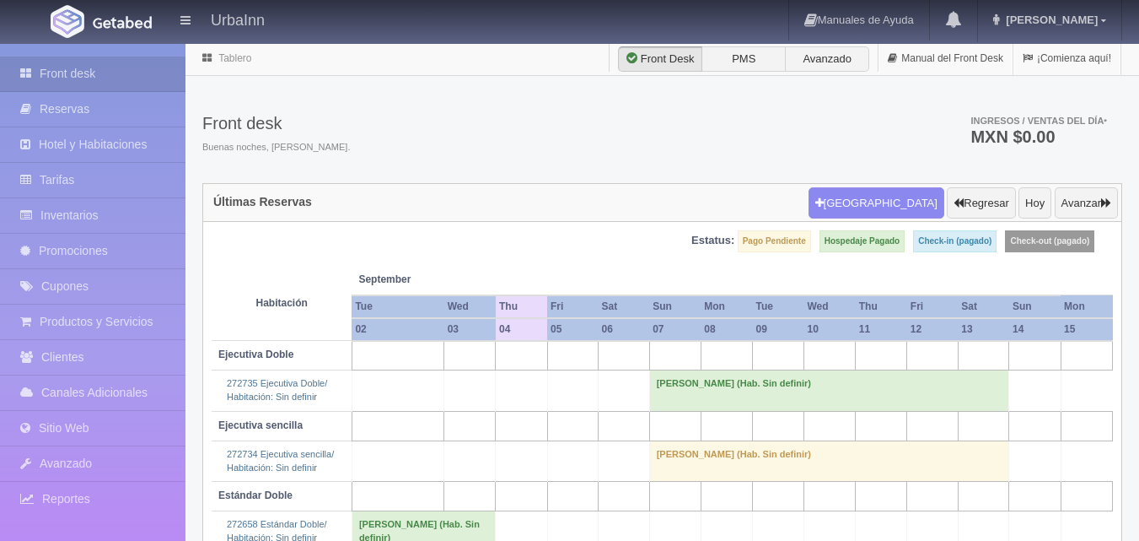  What do you see at coordinates (256, 354) in the screenshot?
I see `b: Ejecutiva Doble` at bounding box center [256, 354].